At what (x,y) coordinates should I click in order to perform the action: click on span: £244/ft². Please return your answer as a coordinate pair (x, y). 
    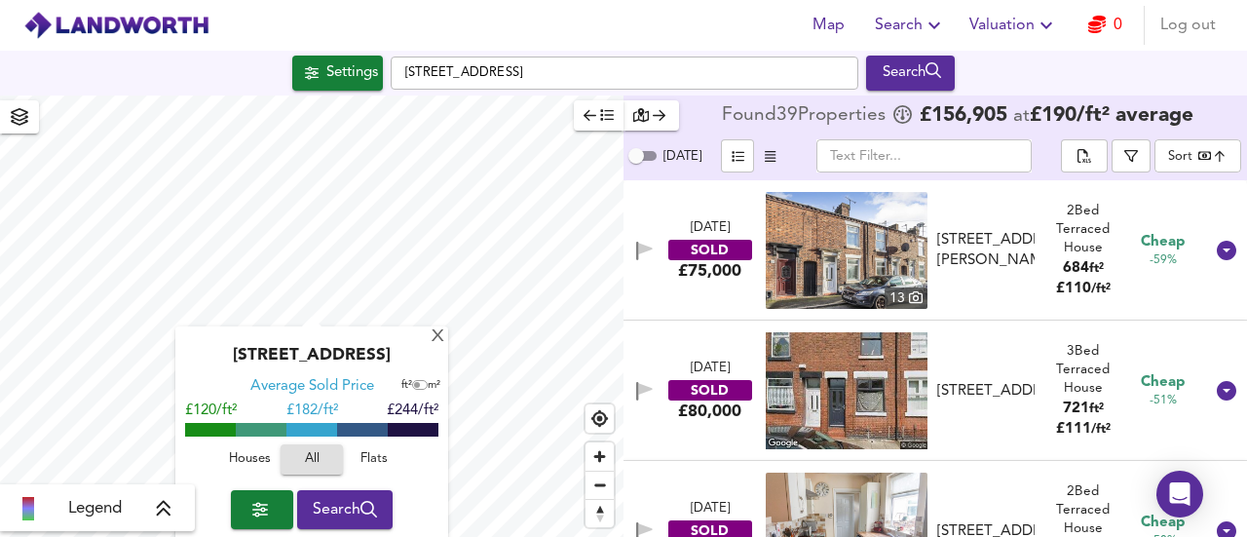
    Looking at the image, I should click on (412, 410).